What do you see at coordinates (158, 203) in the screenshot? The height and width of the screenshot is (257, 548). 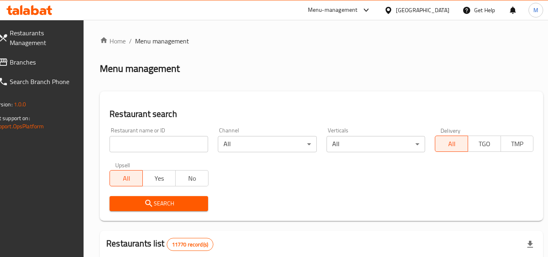 I see `span: Search` at bounding box center [158, 203].